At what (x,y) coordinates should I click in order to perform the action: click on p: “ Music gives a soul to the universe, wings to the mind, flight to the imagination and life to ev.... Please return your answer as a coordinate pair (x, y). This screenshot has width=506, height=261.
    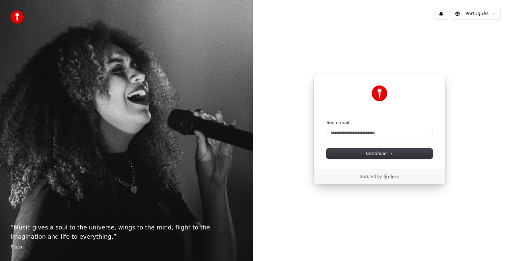
    Looking at the image, I should click on (126, 232).